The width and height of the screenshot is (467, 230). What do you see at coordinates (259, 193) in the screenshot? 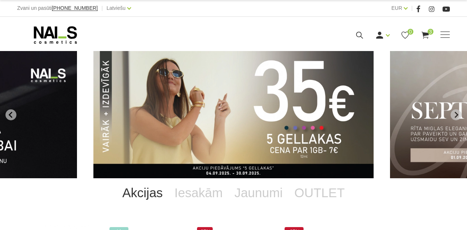
I see `a: Jaunumi` at bounding box center [259, 193].